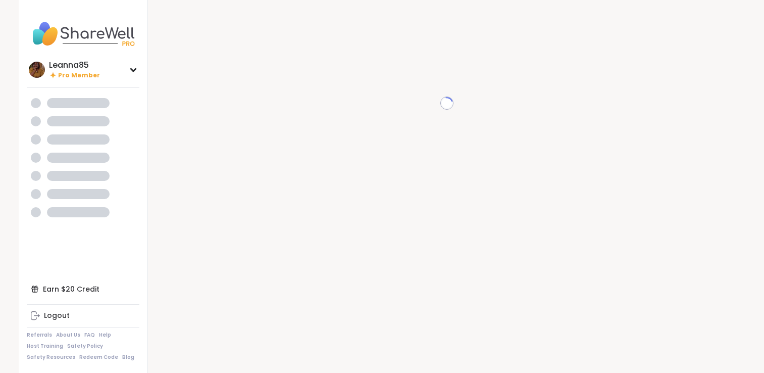 The height and width of the screenshot is (373, 764). What do you see at coordinates (39, 335) in the screenshot?
I see `a: Referrals` at bounding box center [39, 335].